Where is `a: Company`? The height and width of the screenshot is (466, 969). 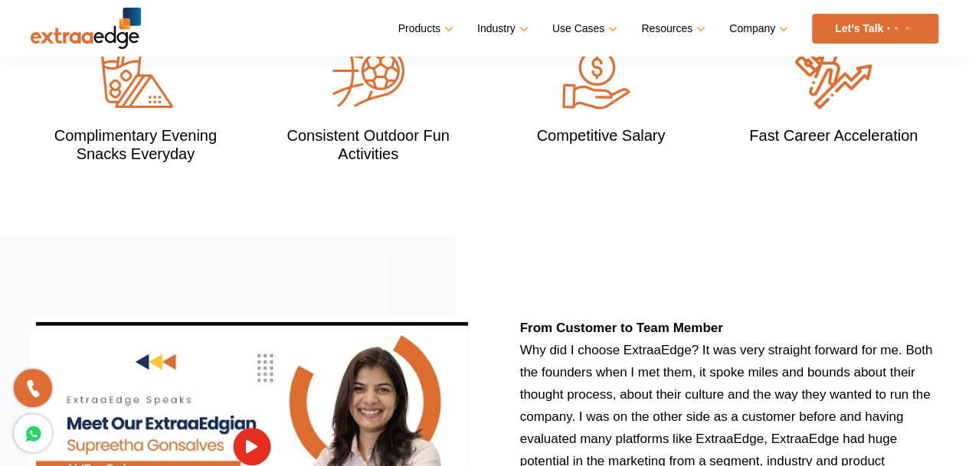 a: Company is located at coordinates (757, 28).